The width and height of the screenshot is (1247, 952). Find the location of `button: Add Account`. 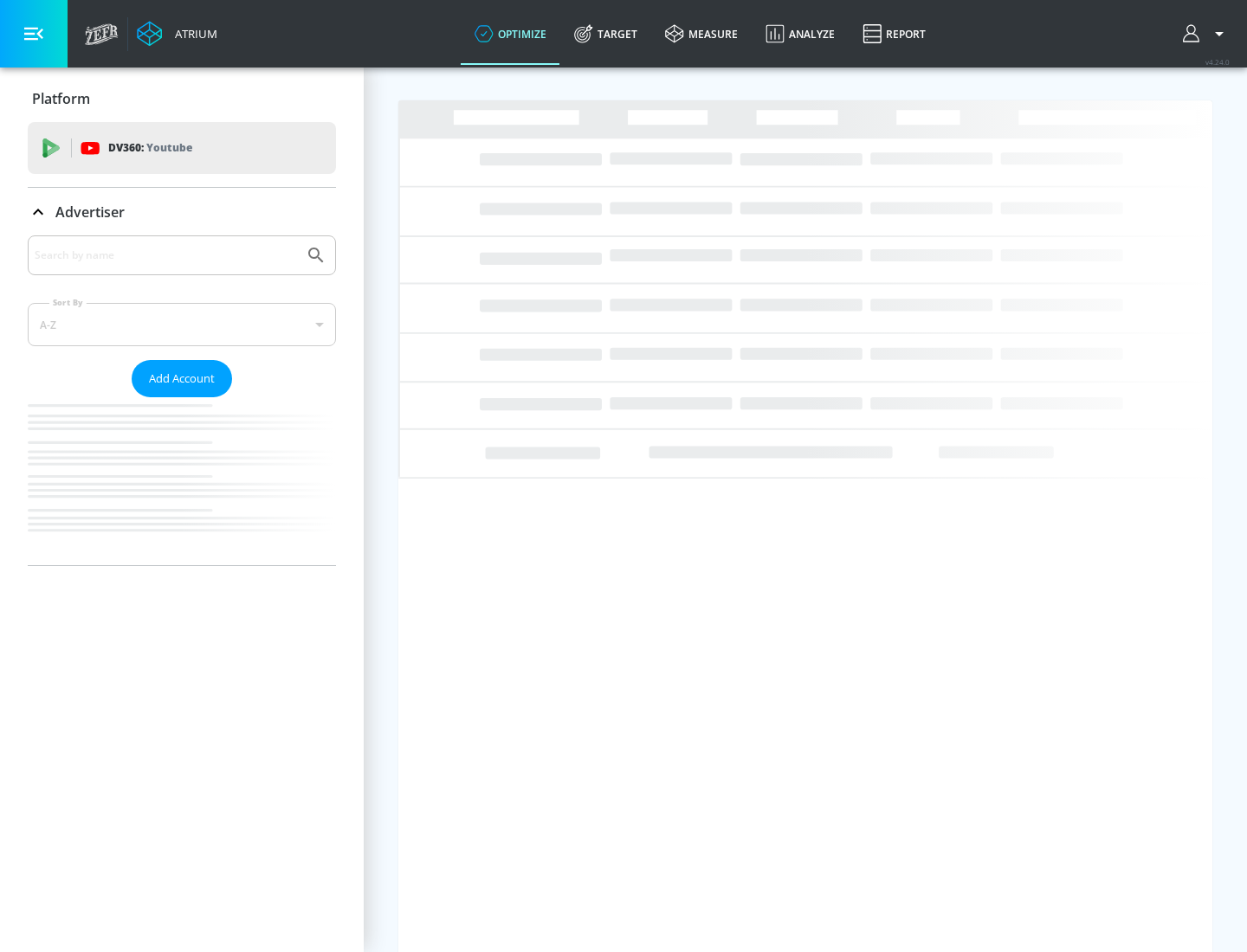

button: Add Account is located at coordinates (182, 378).